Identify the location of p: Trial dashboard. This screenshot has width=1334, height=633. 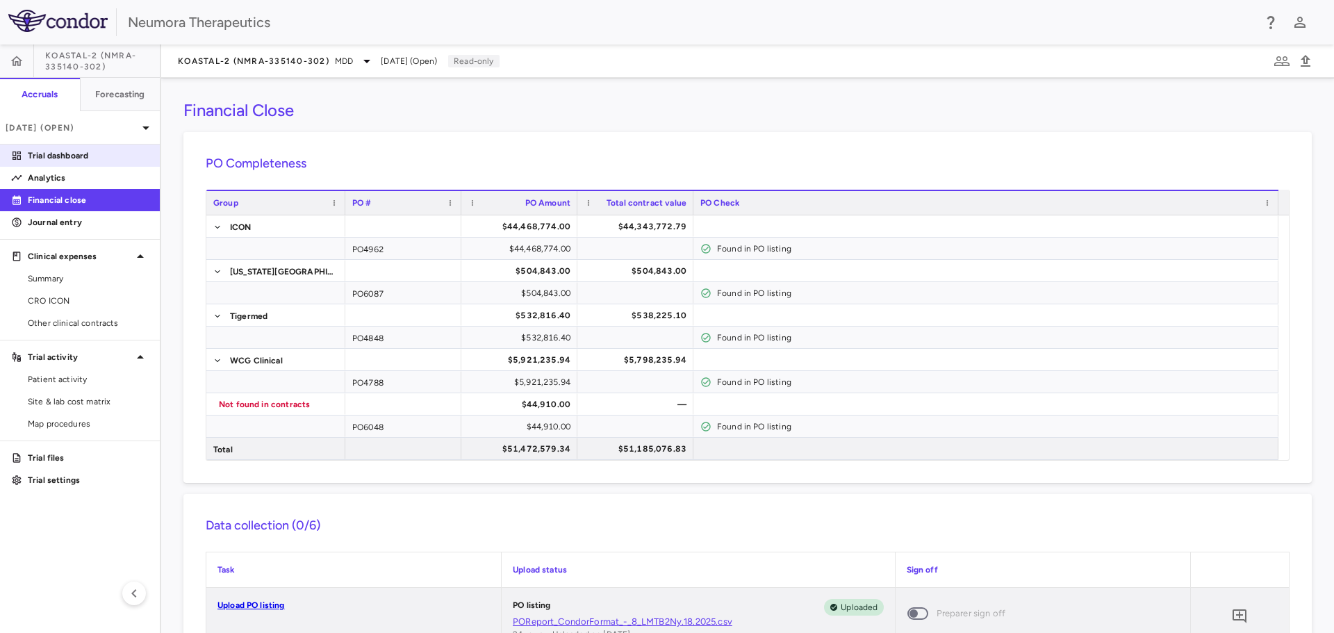
(88, 156).